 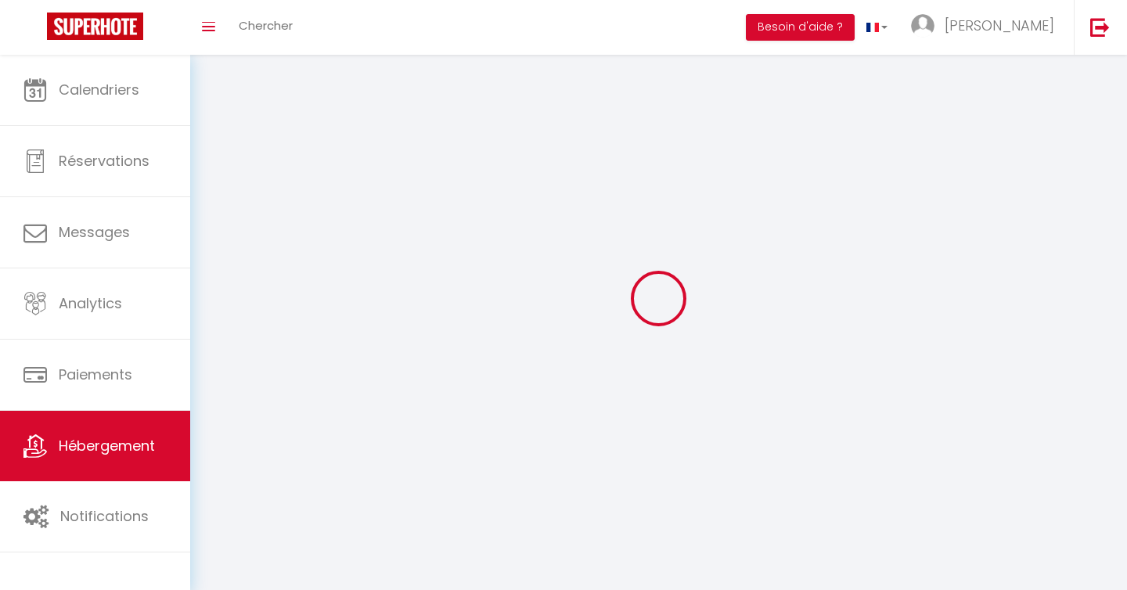 What do you see at coordinates (106, 445) in the screenshot?
I see `span: Hébergement` at bounding box center [106, 445].